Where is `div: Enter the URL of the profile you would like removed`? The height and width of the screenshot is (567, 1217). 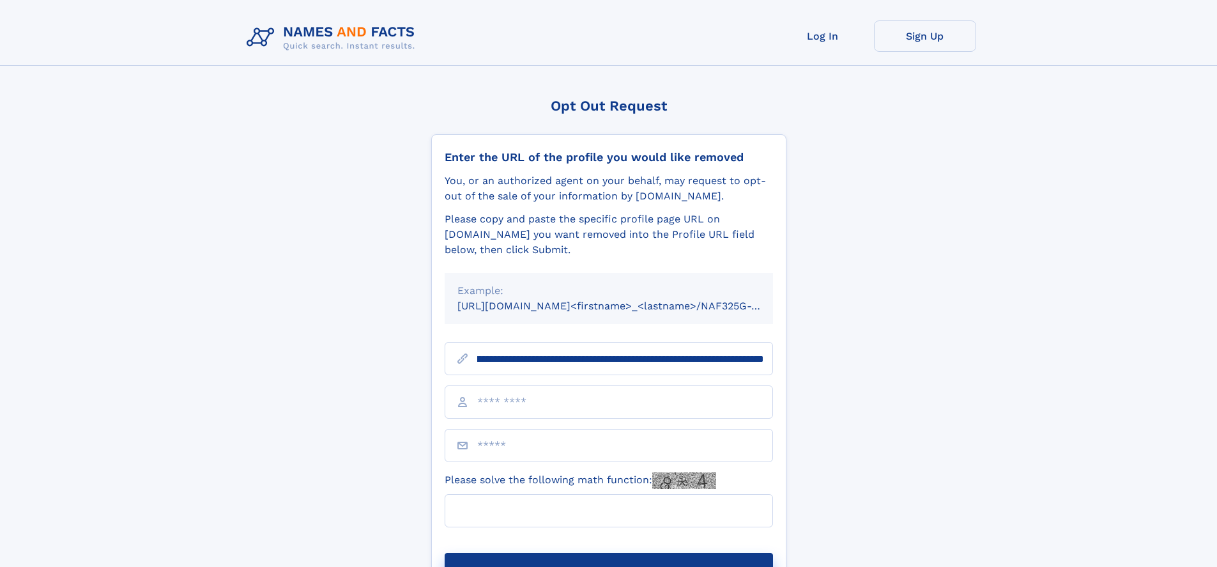 div: Enter the URL of the profile you would like removed is located at coordinates (609, 157).